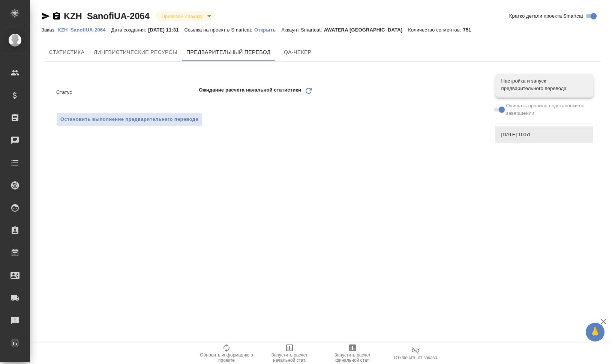 The height and width of the screenshot is (364, 612). What do you see at coordinates (298, 52) in the screenshot?
I see `span: QA-чекер` at bounding box center [298, 52].